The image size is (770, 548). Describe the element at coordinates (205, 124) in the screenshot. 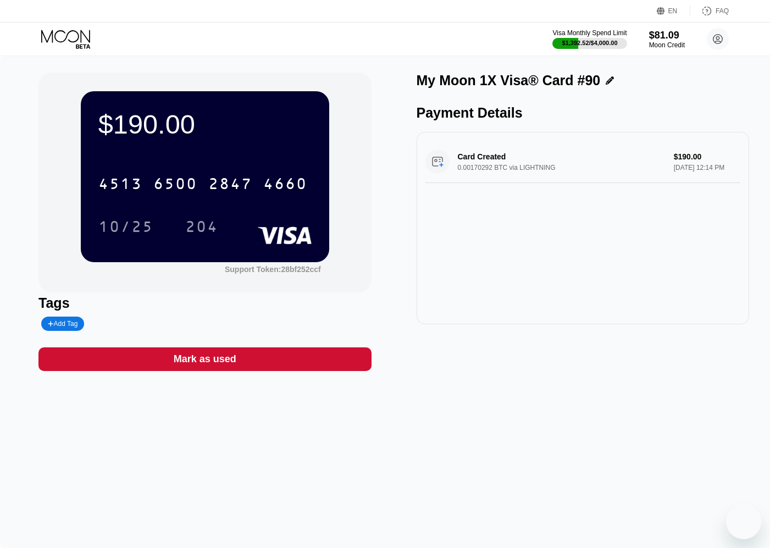

I see `div: $190.00` at that location.